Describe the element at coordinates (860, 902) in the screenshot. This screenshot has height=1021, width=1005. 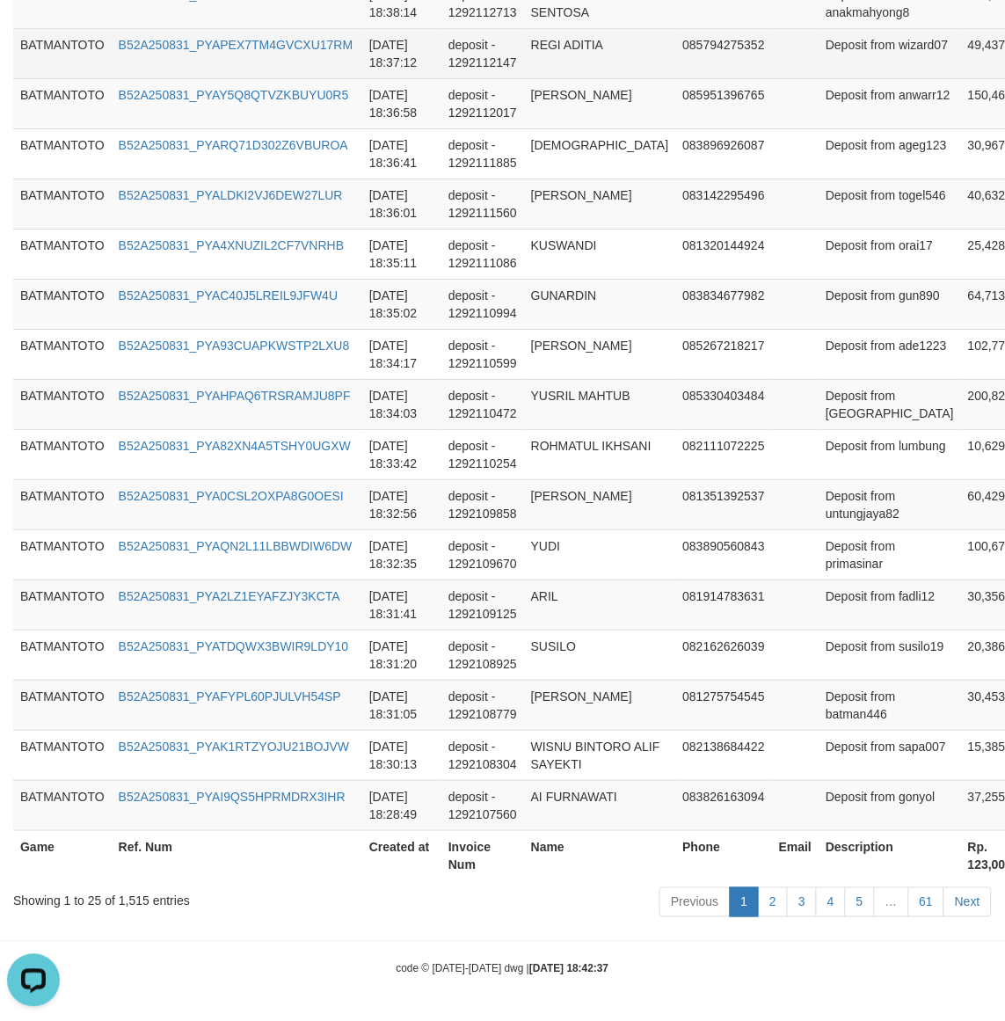
I see `a: 5` at that location.